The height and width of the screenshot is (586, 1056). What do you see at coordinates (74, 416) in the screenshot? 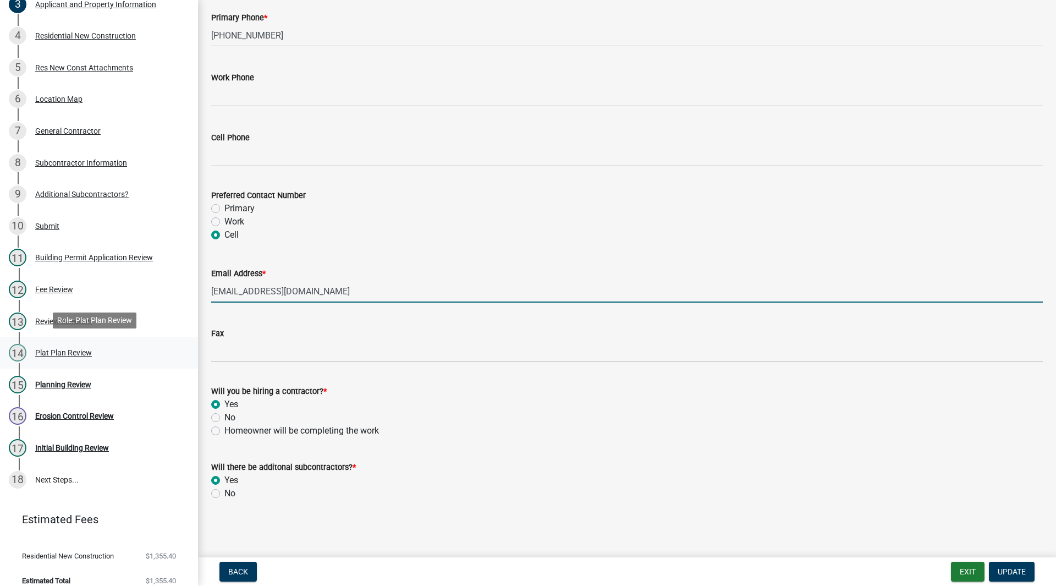
I see `div: Erosion Control Review` at bounding box center [74, 416].